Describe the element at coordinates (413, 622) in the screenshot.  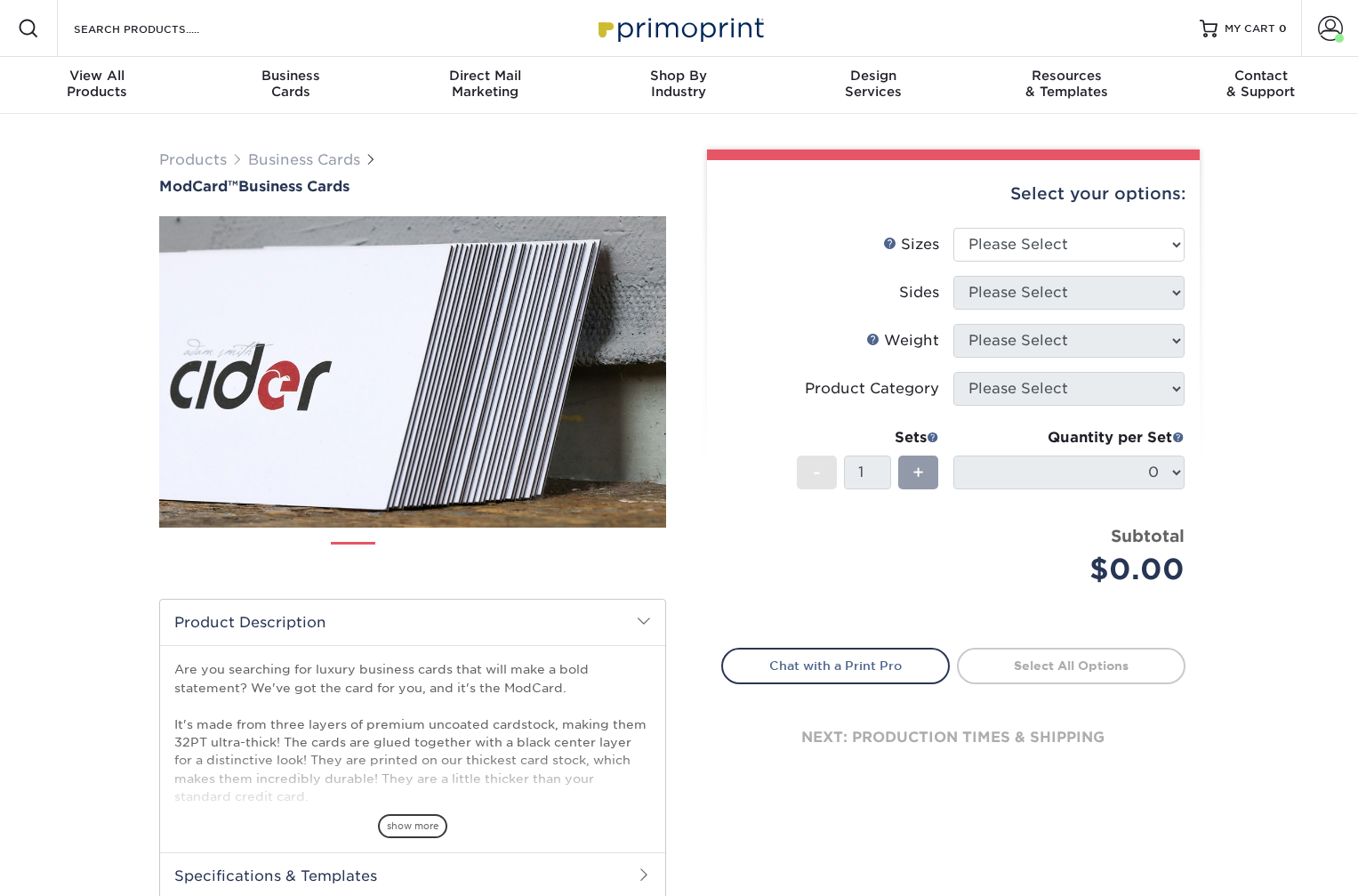
I see `h2: Product Description` at that location.